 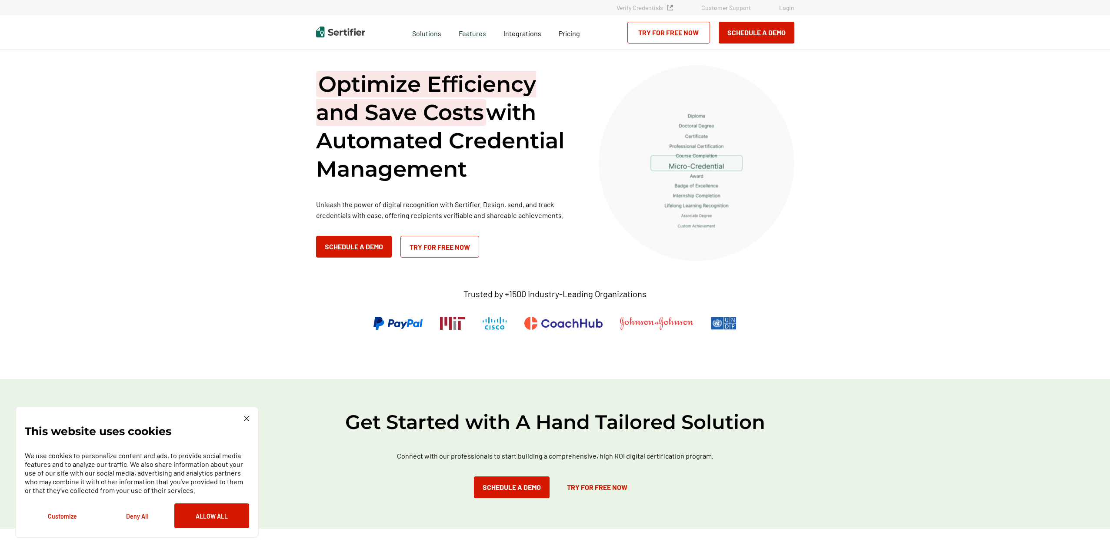 What do you see at coordinates (472, 32) in the screenshot?
I see `span: Features` at bounding box center [472, 32].